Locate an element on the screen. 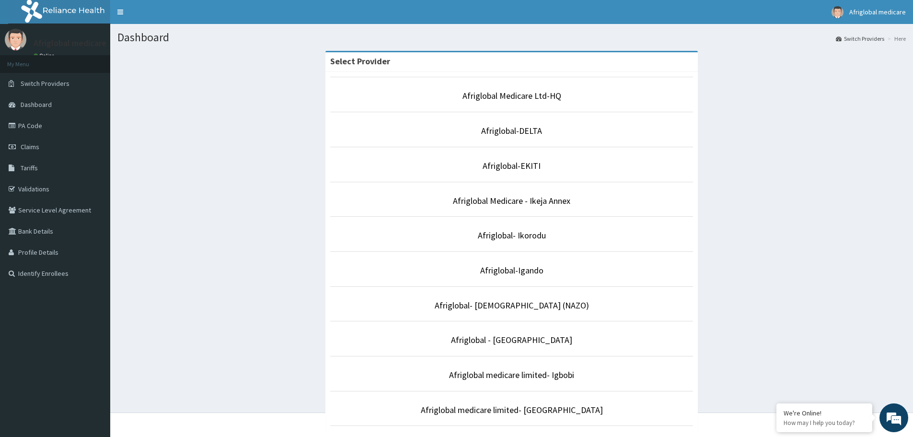  h1: Dashboard is located at coordinates (512, 37).